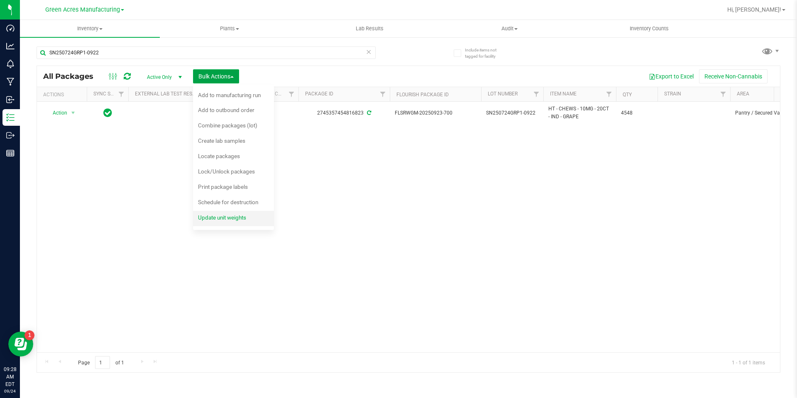 Image resolution: width=797 pixels, height=398 pixels. What do you see at coordinates (222, 217) in the screenshot?
I see `span: Update unit weights` at bounding box center [222, 217].